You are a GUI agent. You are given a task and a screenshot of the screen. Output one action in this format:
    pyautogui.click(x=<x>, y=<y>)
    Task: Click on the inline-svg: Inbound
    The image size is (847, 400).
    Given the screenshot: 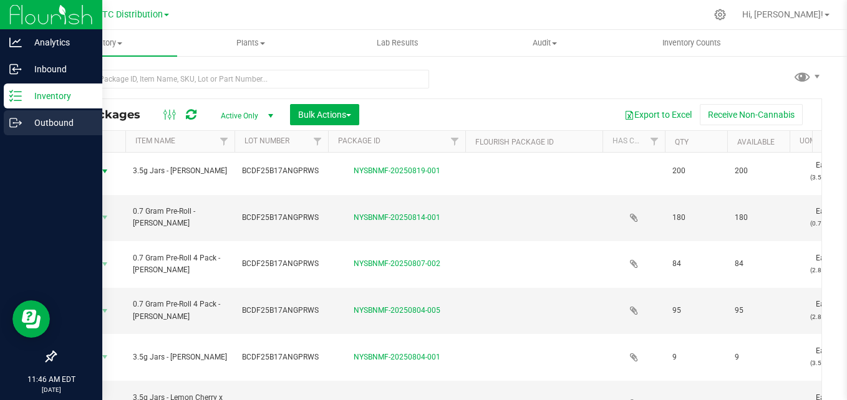 What is the action you would take?
    pyautogui.click(x=16, y=69)
    